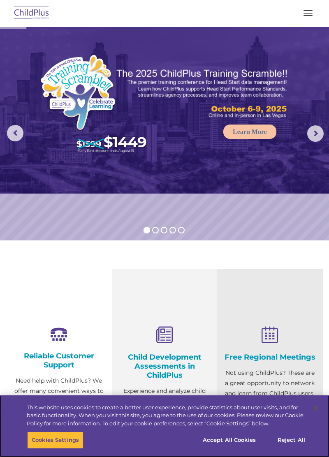 The image size is (329, 457). Describe the element at coordinates (55, 440) in the screenshot. I see `button: Cookies Settings` at that location.